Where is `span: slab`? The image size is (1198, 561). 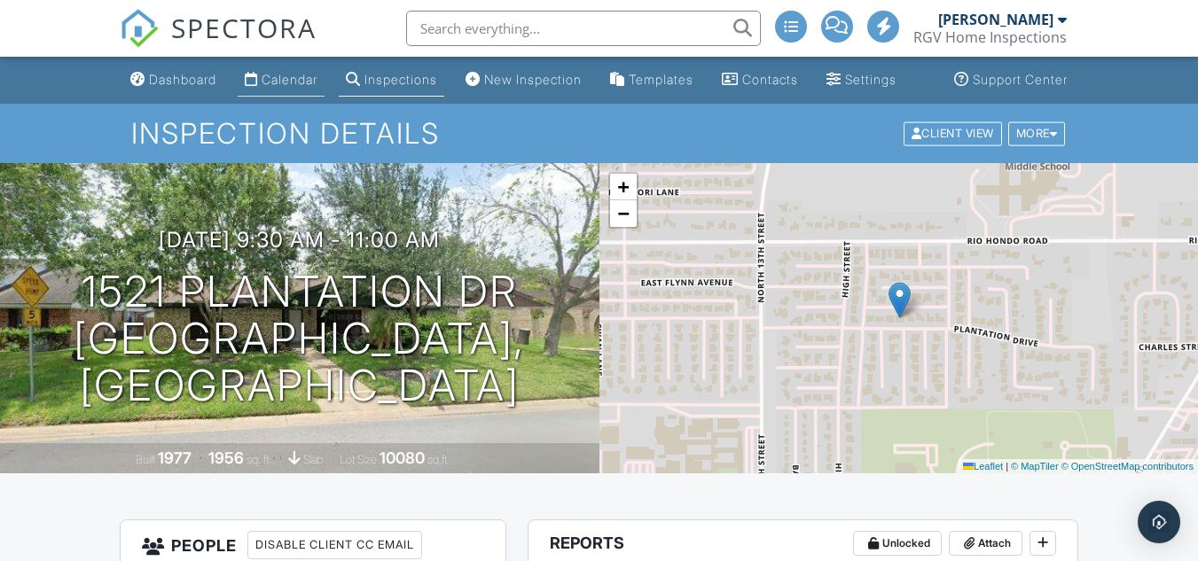 span: slab is located at coordinates (313, 459).